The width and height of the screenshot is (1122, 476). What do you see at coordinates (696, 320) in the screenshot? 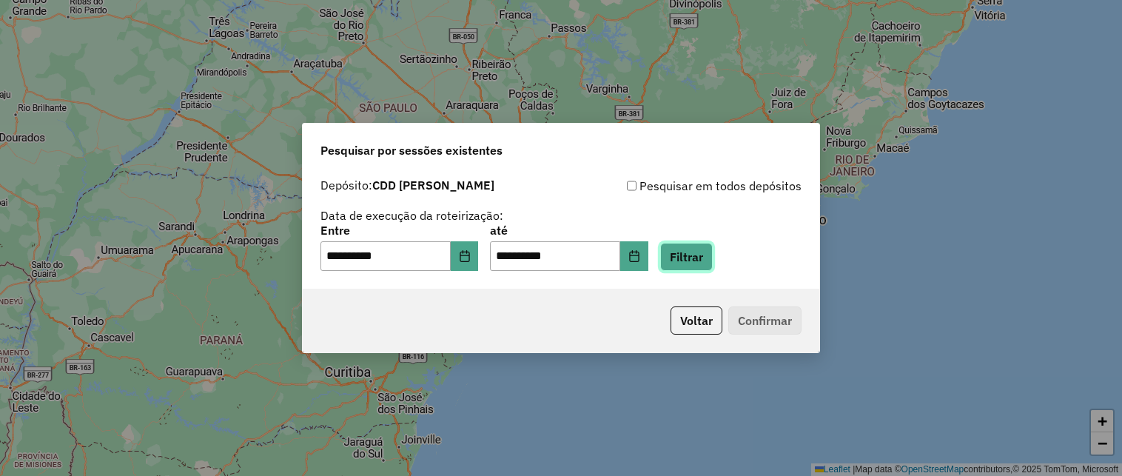
I see `button: Voltar` at bounding box center [696, 320].